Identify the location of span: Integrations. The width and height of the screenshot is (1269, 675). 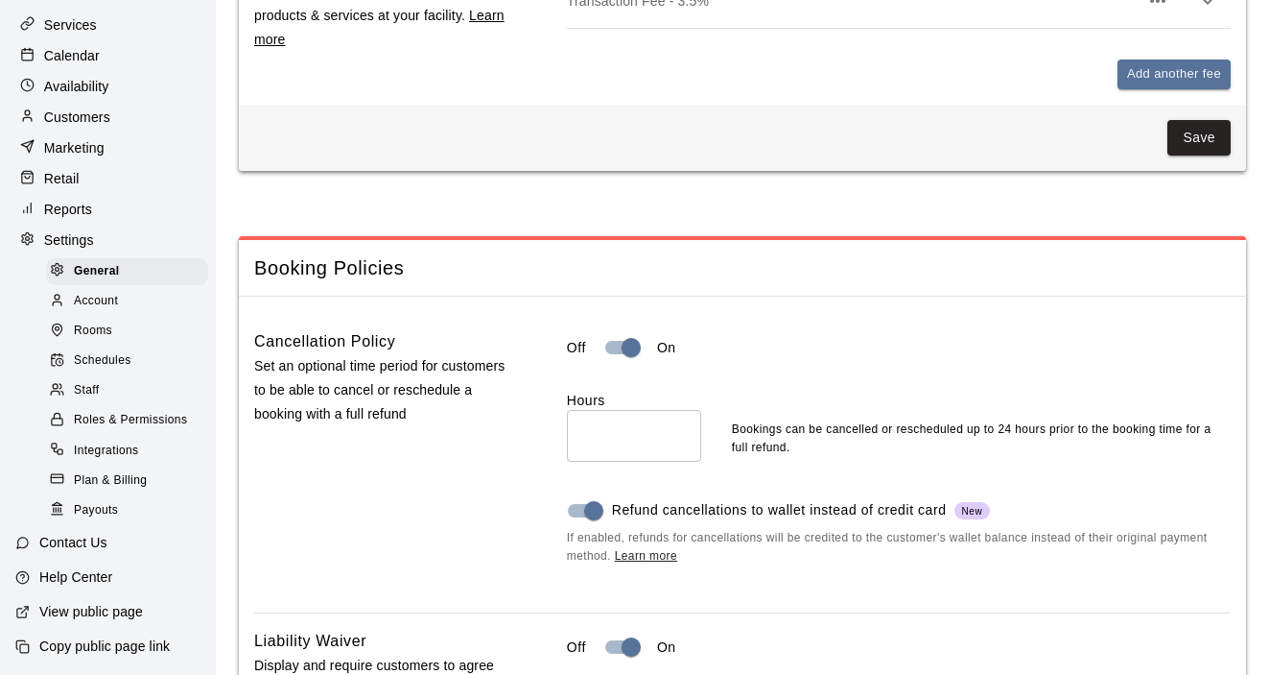
(107, 451).